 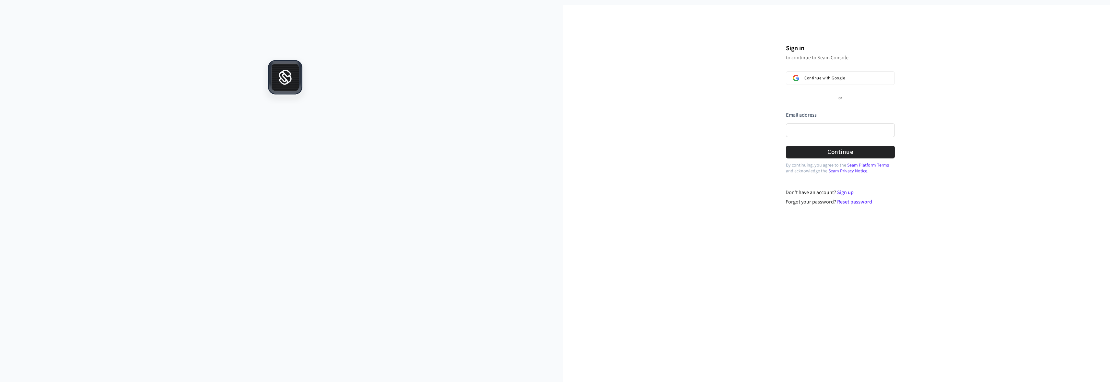 What do you see at coordinates (841, 58) in the screenshot?
I see `p: to continue to Seam Console` at bounding box center [841, 58].